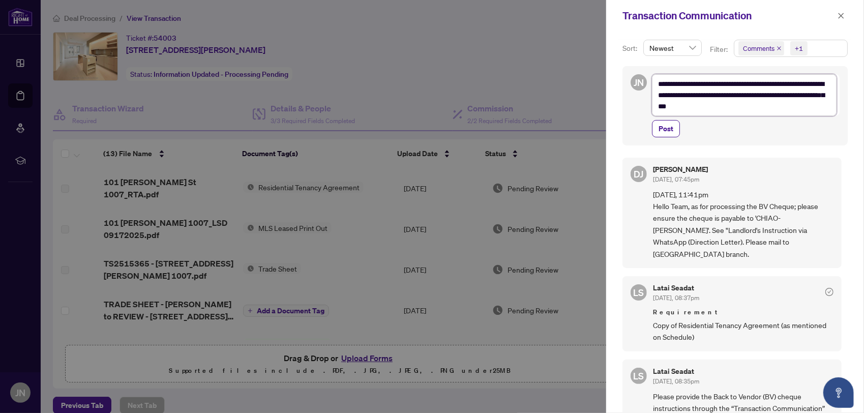 This screenshot has height=413, width=864. Describe the element at coordinates (830, 292) in the screenshot. I see `span: check-circle` at that location.